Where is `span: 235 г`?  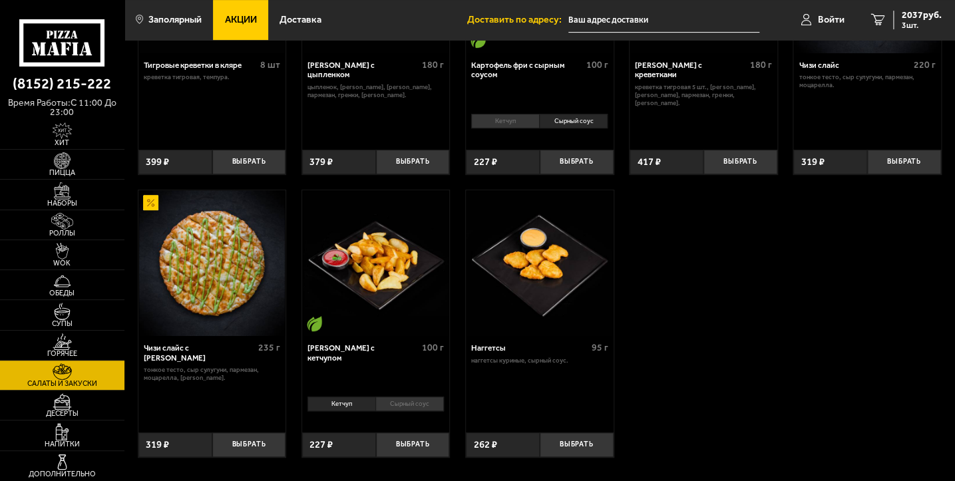
span: 235 г is located at coordinates (269, 347).